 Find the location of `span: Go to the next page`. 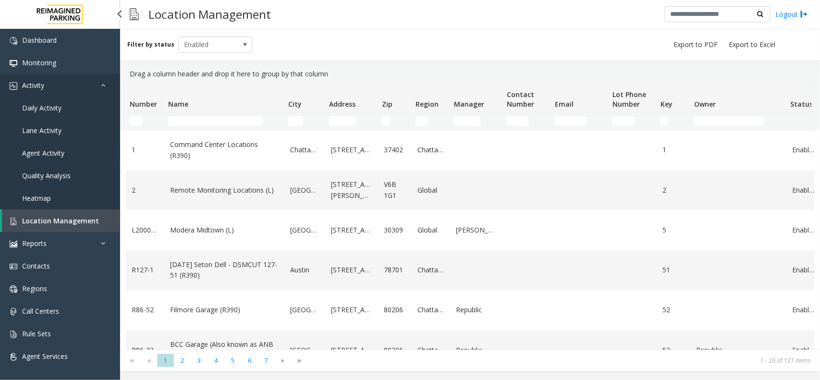

span: Go to the next page is located at coordinates (283, 361).